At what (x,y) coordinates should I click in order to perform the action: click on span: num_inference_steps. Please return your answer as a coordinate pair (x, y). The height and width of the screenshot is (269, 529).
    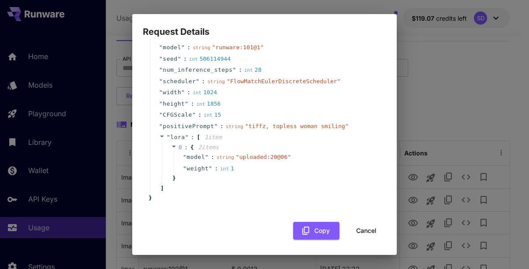
    Looking at the image, I should click on (198, 70).